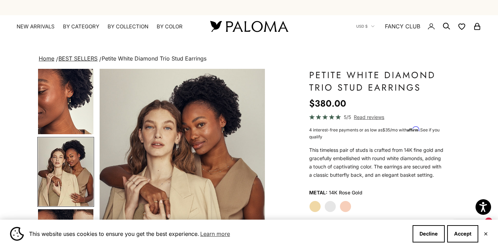  I want to click on a: Learn more, so click(215, 234).